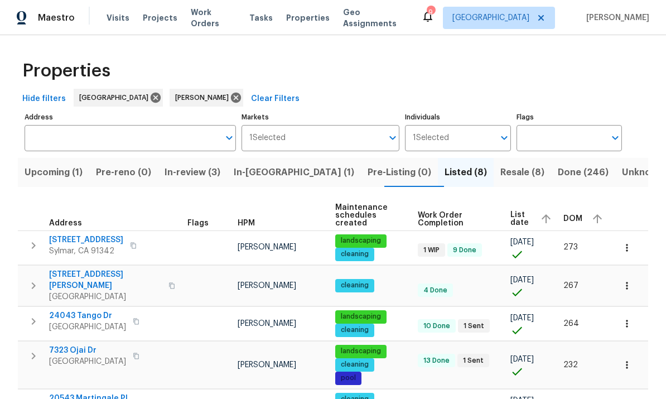 Image resolution: width=666 pixels, height=399 pixels. What do you see at coordinates (54, 172) in the screenshot?
I see `span: Upcoming (1)` at bounding box center [54, 172].